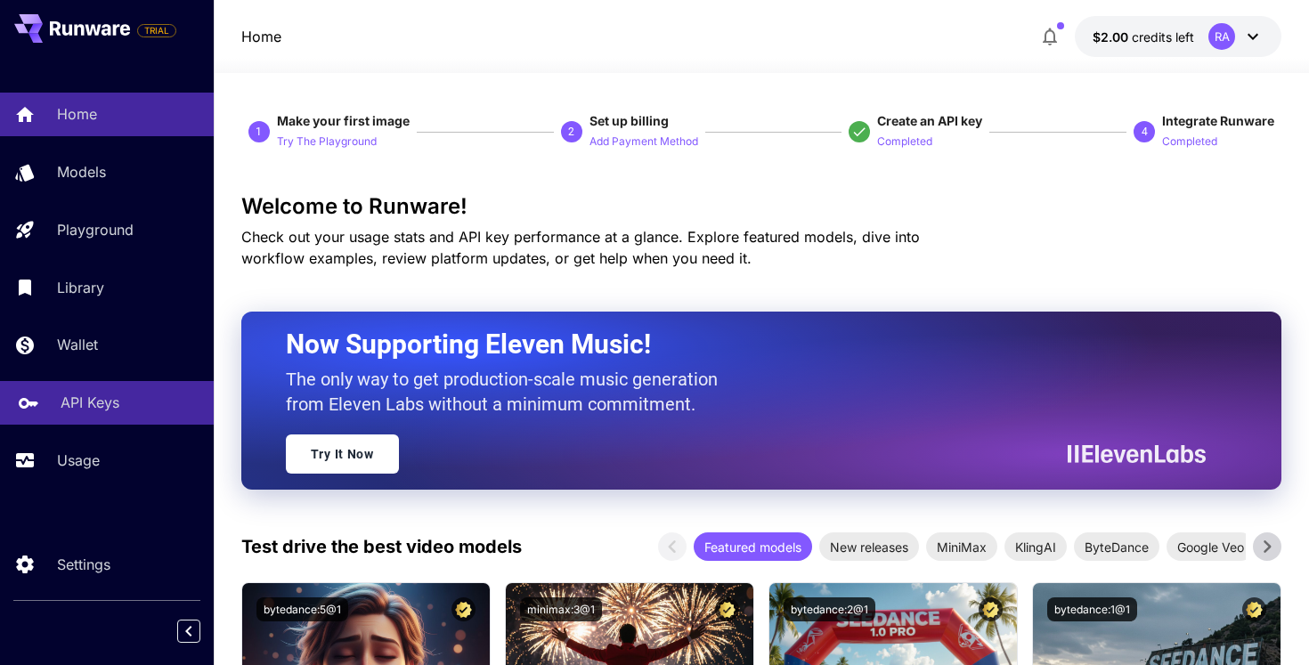  Describe the element at coordinates (1210, 547) in the screenshot. I see `div: Google Veo` at that location.